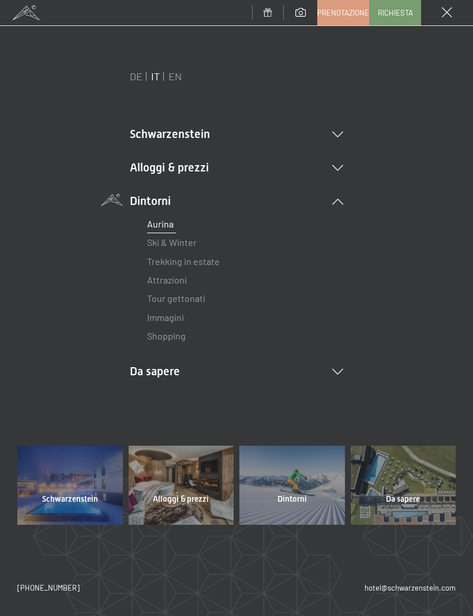 This screenshot has height=616, width=473. Describe the element at coordinates (404, 485) in the screenshot. I see `a: Da sapere Hotel in Trentino Alto Adige: vacanze in montagna` at that location.